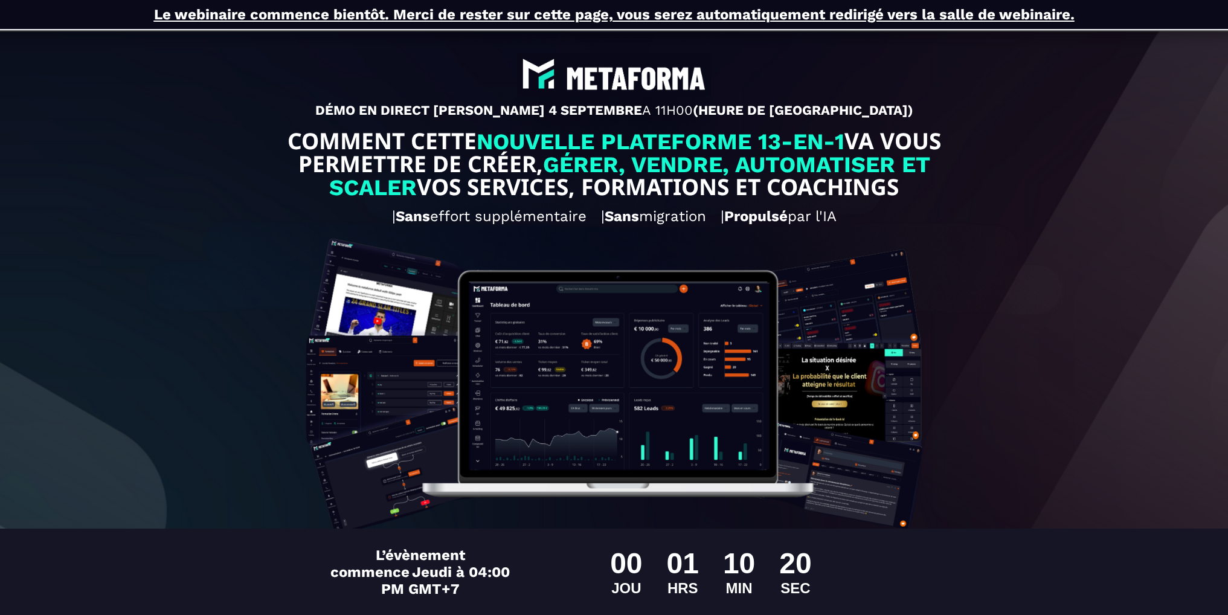 Image resolution: width=1228 pixels, height=615 pixels. I want to click on u: Le webinaire commence bientôt. Merci de rester sur cette page, vous serez automatiquement redirig..., so click(614, 14).